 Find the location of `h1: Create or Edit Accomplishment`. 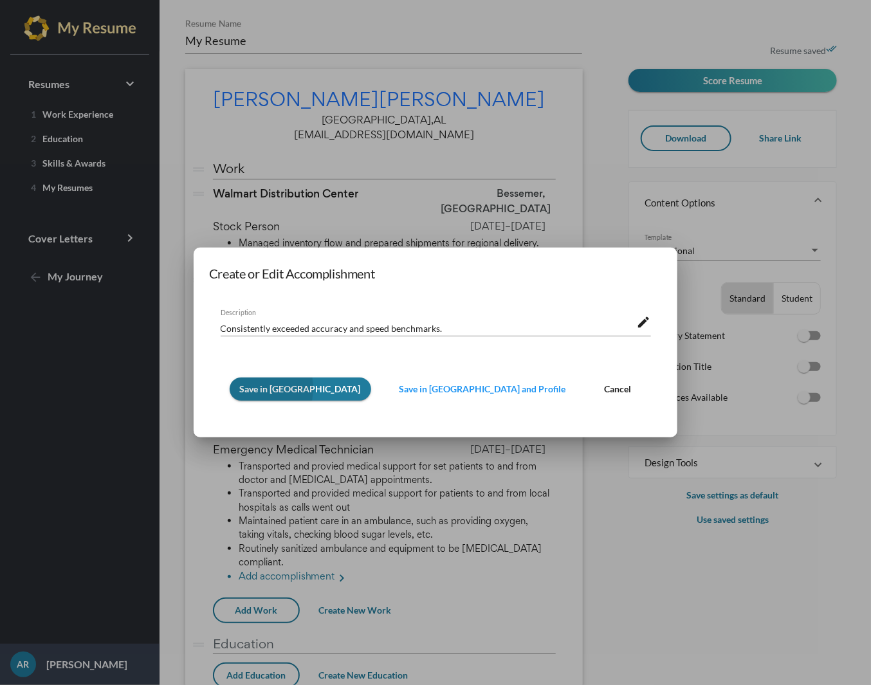

h1: Create or Edit Accomplishment is located at coordinates (426, 273).